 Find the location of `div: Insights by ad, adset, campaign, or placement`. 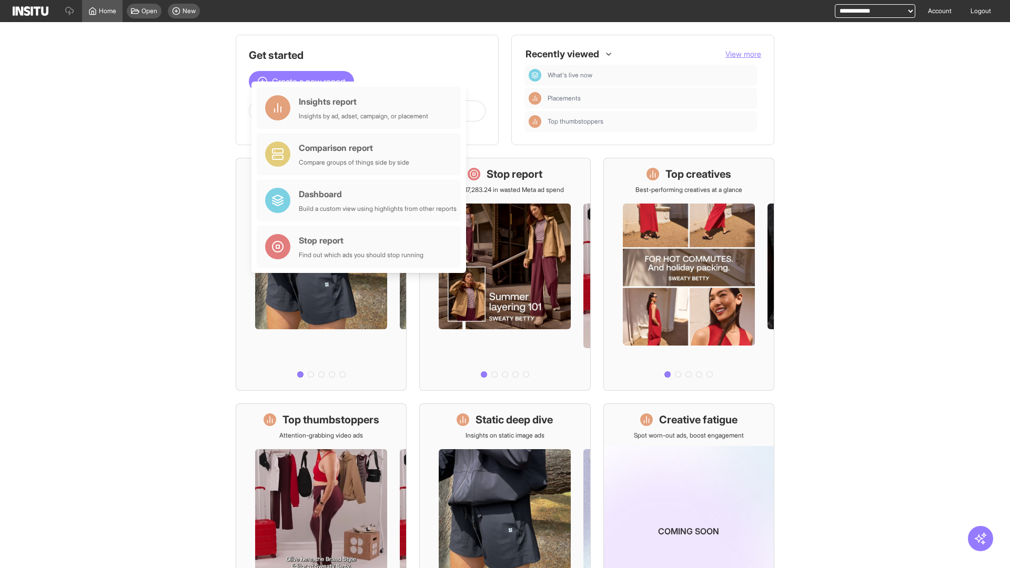

div: Insights by ad, adset, campaign, or placement is located at coordinates (363, 116).